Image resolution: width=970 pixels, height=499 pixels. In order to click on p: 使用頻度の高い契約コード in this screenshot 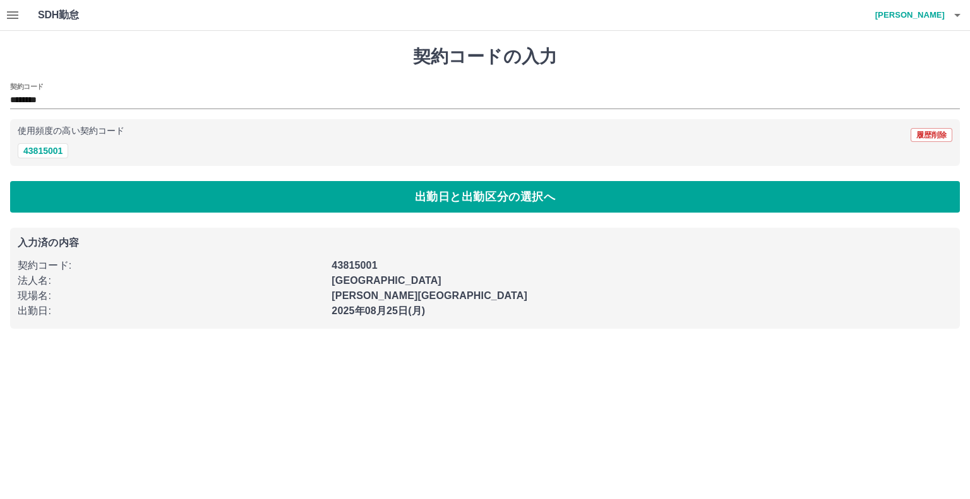, I will do `click(71, 131)`.